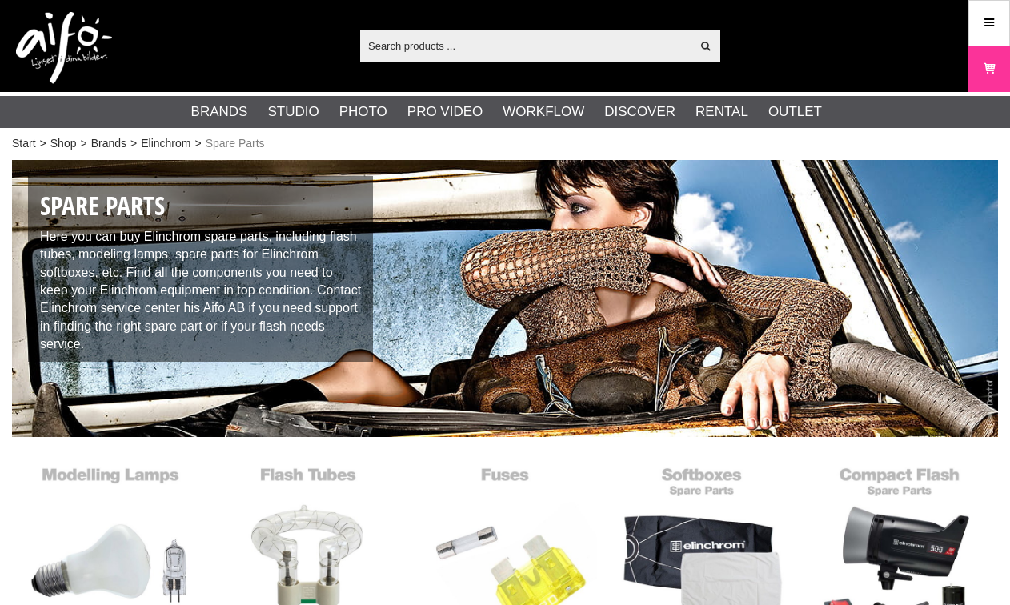 The image size is (1010, 605). What do you see at coordinates (63, 143) in the screenshot?
I see `a: Shop` at bounding box center [63, 143].